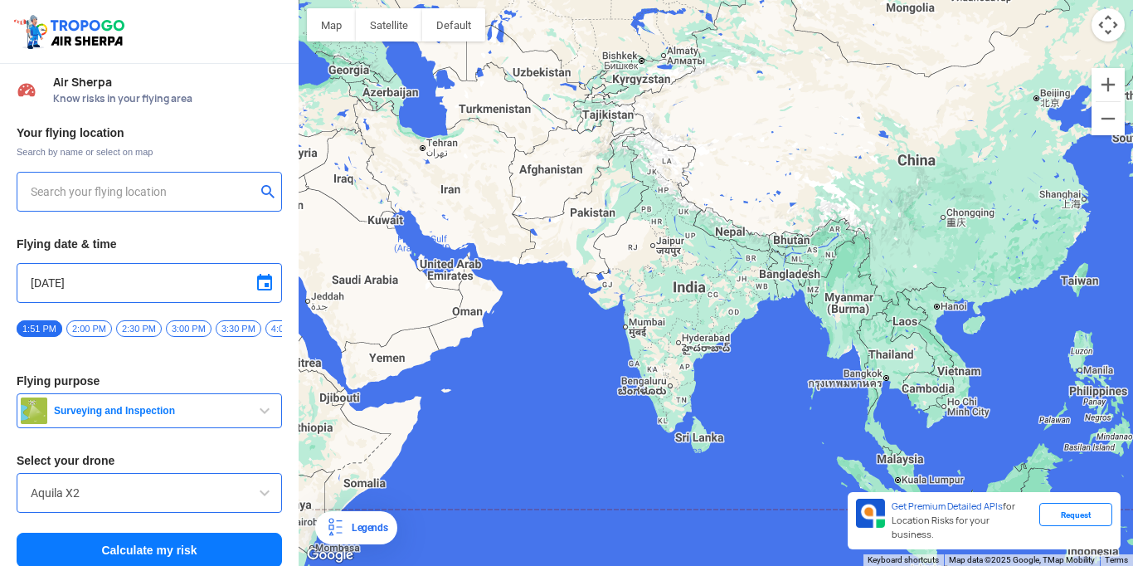  What do you see at coordinates (188, 328) in the screenshot?
I see `span: 3:00 PM` at bounding box center [188, 328].